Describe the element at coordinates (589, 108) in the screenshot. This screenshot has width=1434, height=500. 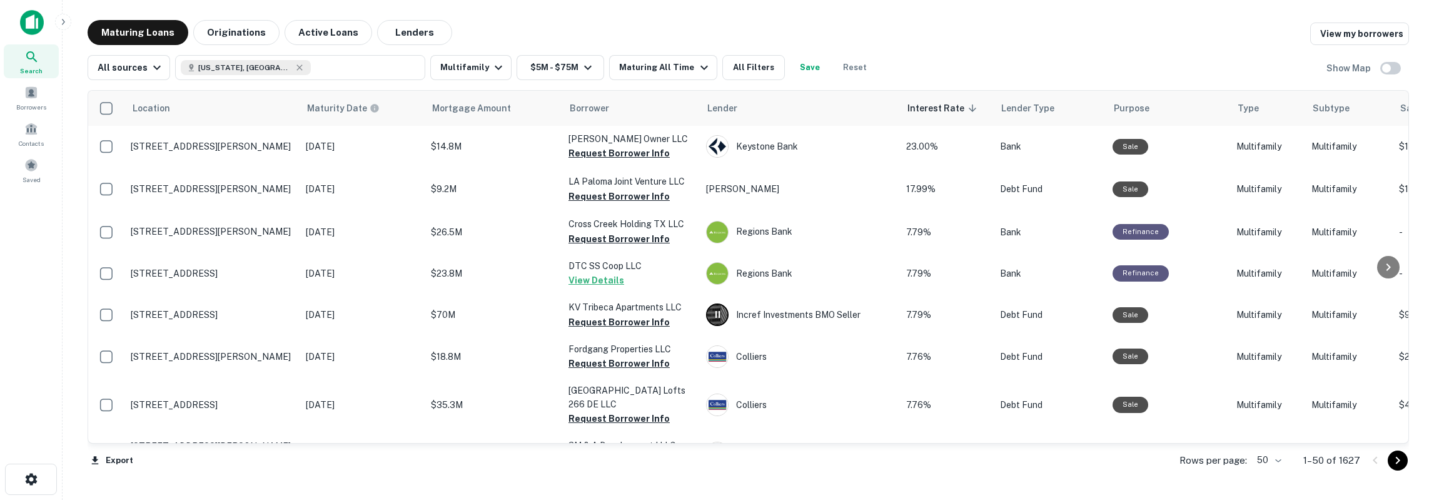
I see `span: Borrower` at that location.